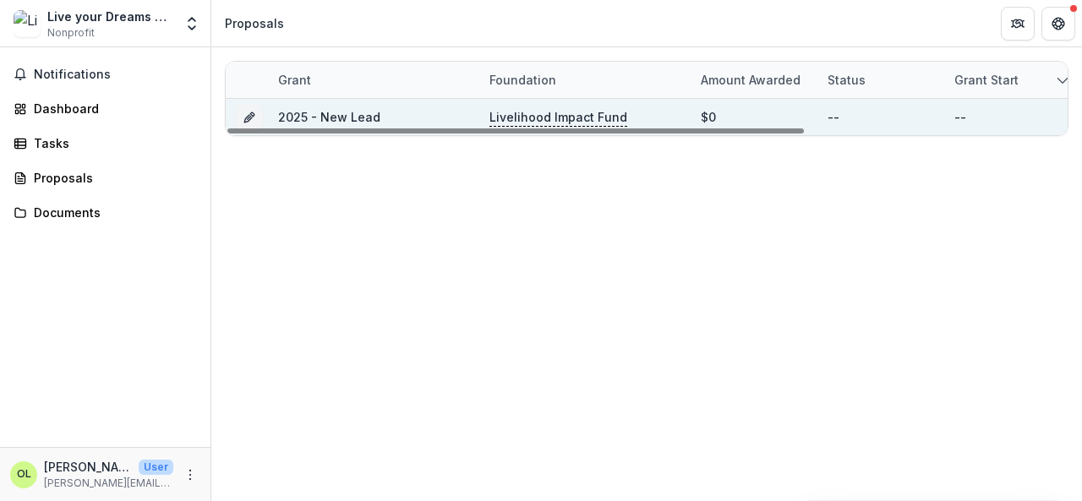 This screenshot has height=501, width=1082. What do you see at coordinates (105, 74) in the screenshot?
I see `button: Notifications` at bounding box center [105, 74].